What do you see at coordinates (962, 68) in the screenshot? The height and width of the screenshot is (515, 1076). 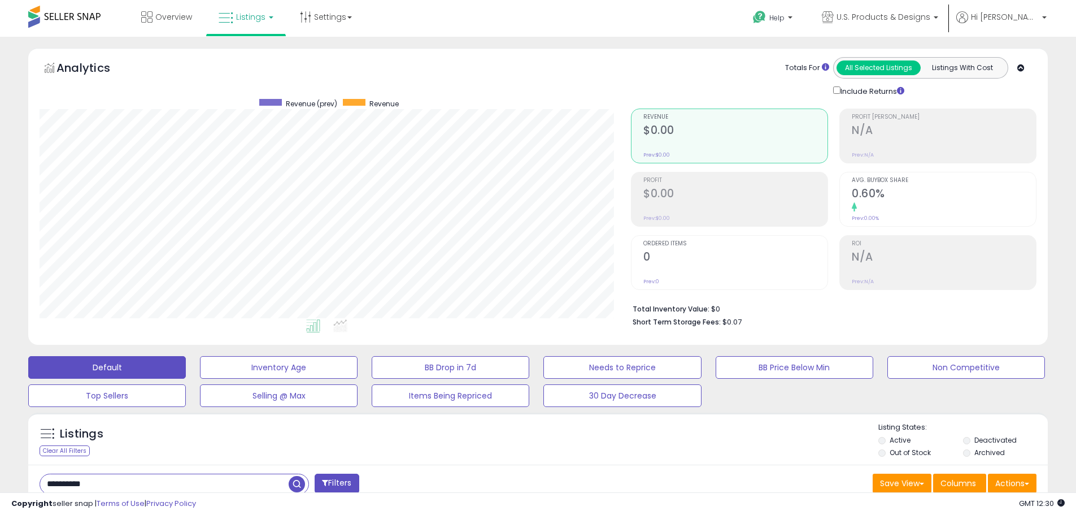 I see `button: Listings With Cost` at bounding box center [962, 68].